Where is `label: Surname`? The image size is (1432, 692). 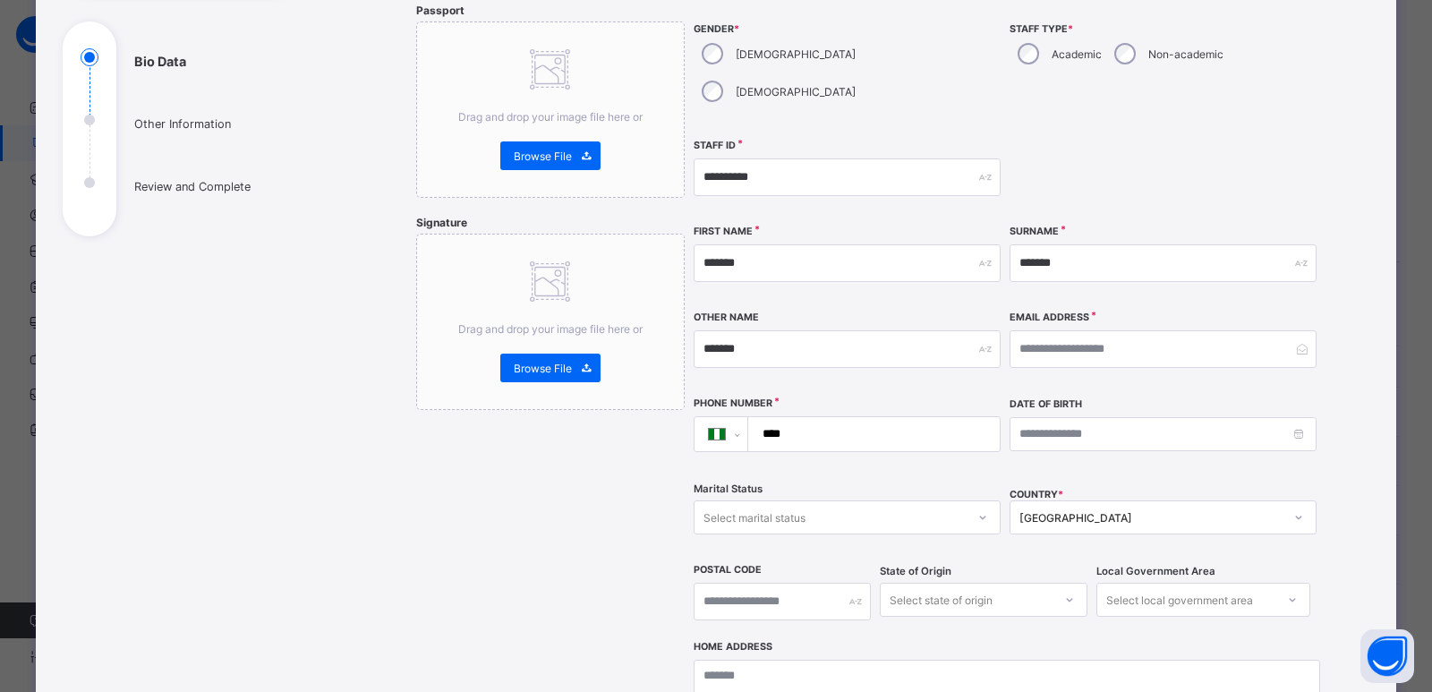
label: Surname is located at coordinates (1034, 231).